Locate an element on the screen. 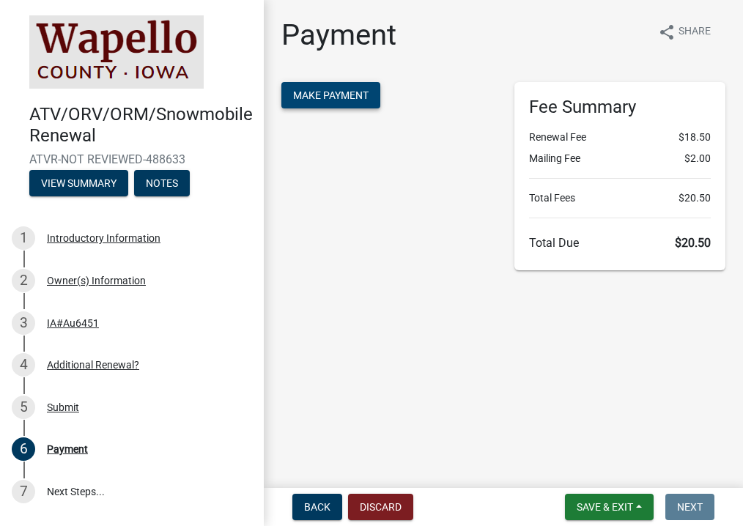  span: Make Payment is located at coordinates (331, 95).